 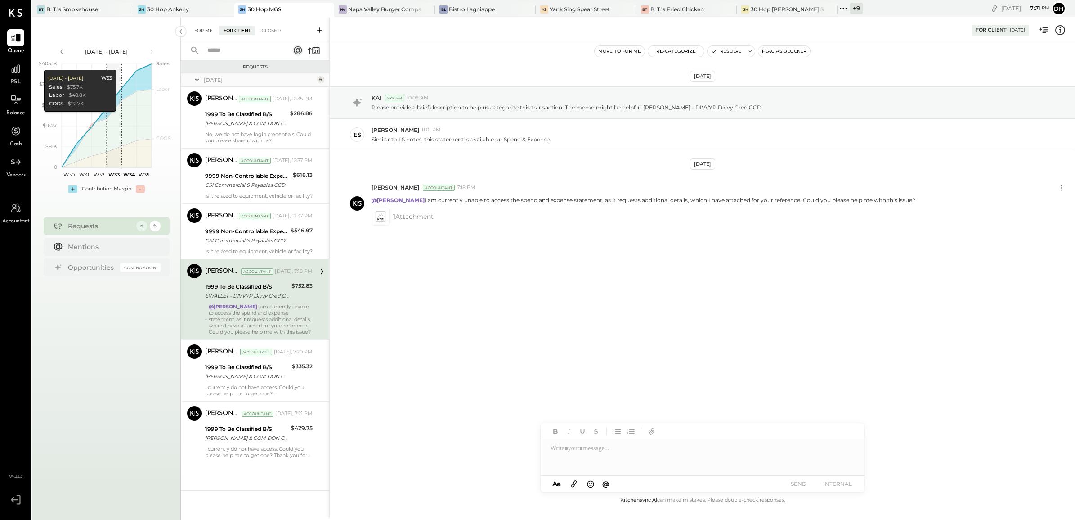 What do you see at coordinates (16, 221) in the screenshot?
I see `span: Accountant` at bounding box center [16, 221].